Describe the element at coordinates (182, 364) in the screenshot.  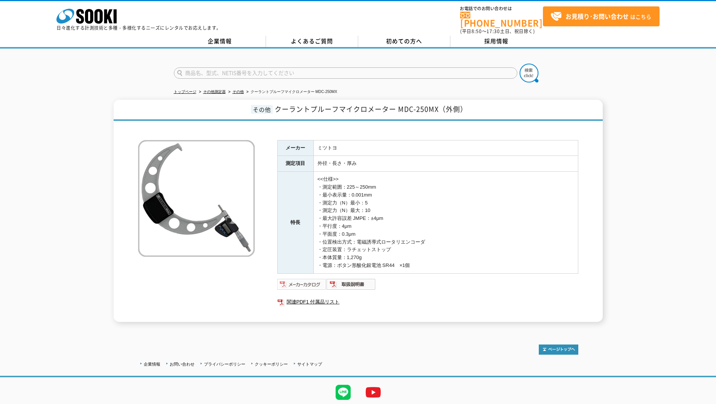
I see `a: お問い合わせ` at that location.